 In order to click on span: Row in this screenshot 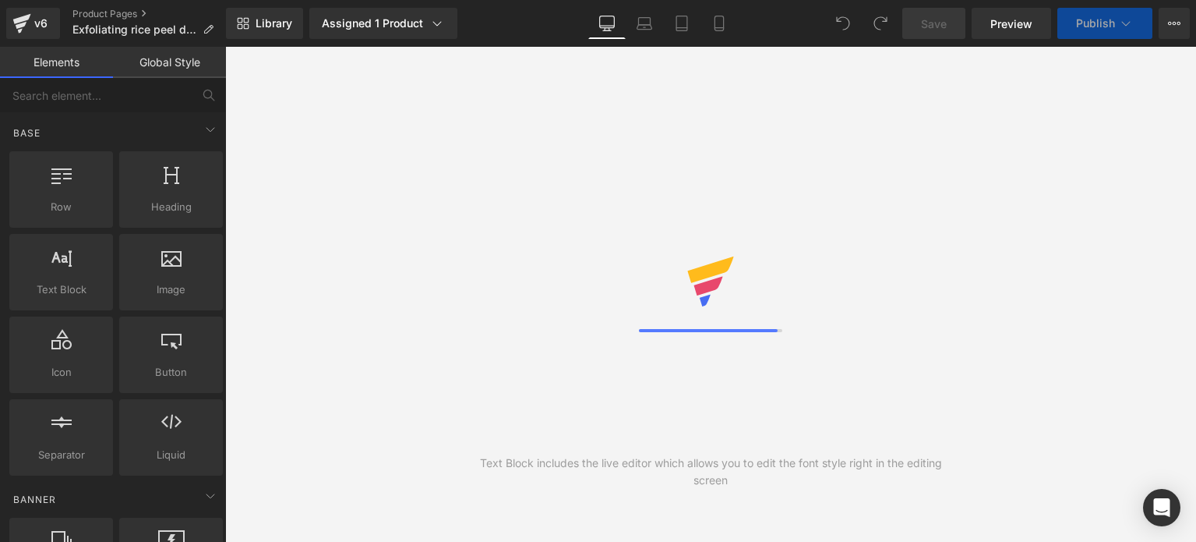, I will do `click(61, 207)`.